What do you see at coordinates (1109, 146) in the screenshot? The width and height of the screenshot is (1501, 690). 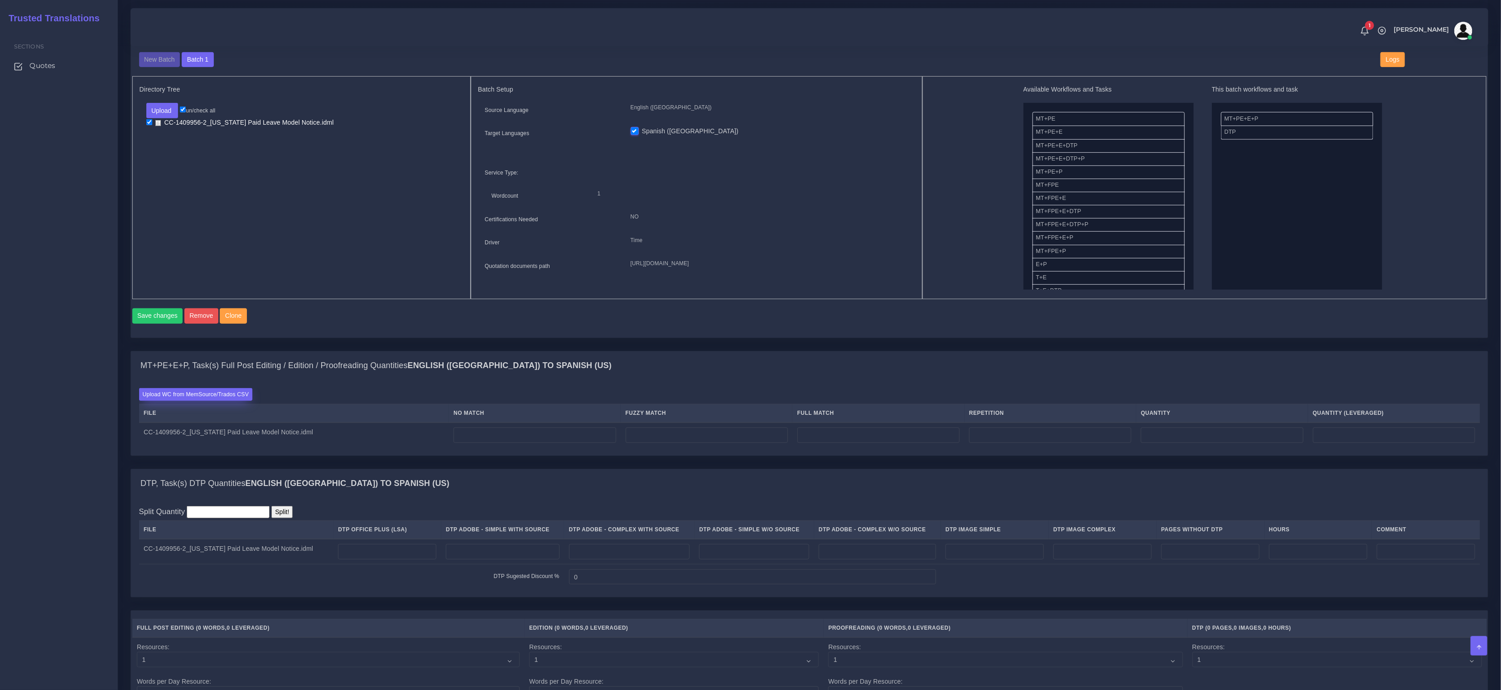 I see `li: MT+PE+E+DTP` at bounding box center [1109, 146].